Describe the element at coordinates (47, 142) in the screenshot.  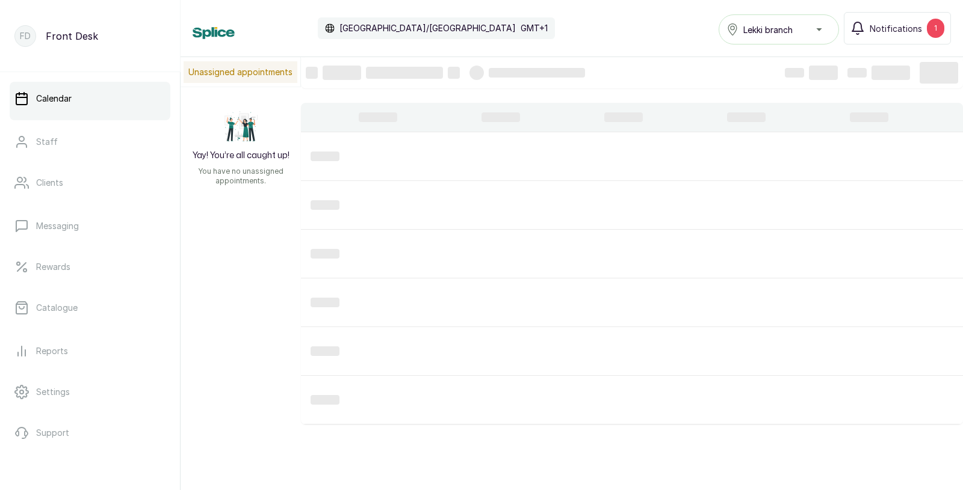
I see `p: Staff` at that location.